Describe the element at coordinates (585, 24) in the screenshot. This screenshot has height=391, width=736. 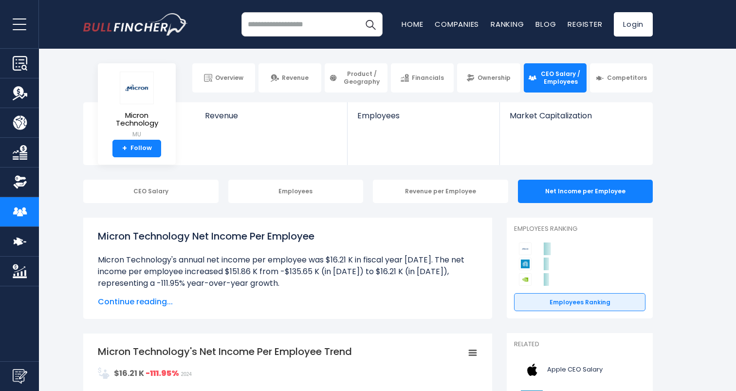
I see `a: Register` at that location.